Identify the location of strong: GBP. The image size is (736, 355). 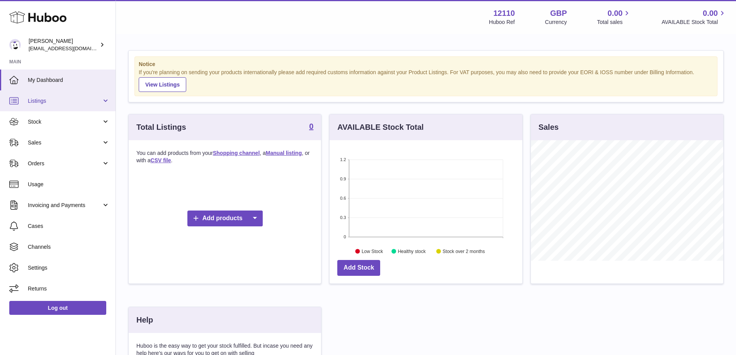
(559, 13).